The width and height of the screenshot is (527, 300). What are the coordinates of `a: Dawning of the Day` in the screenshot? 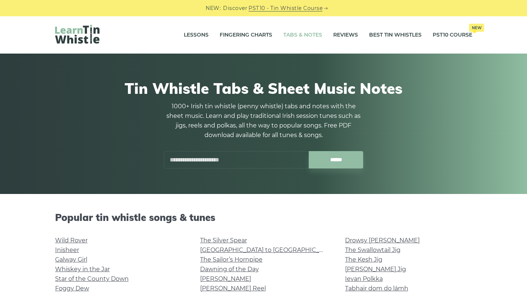 It's located at (229, 269).